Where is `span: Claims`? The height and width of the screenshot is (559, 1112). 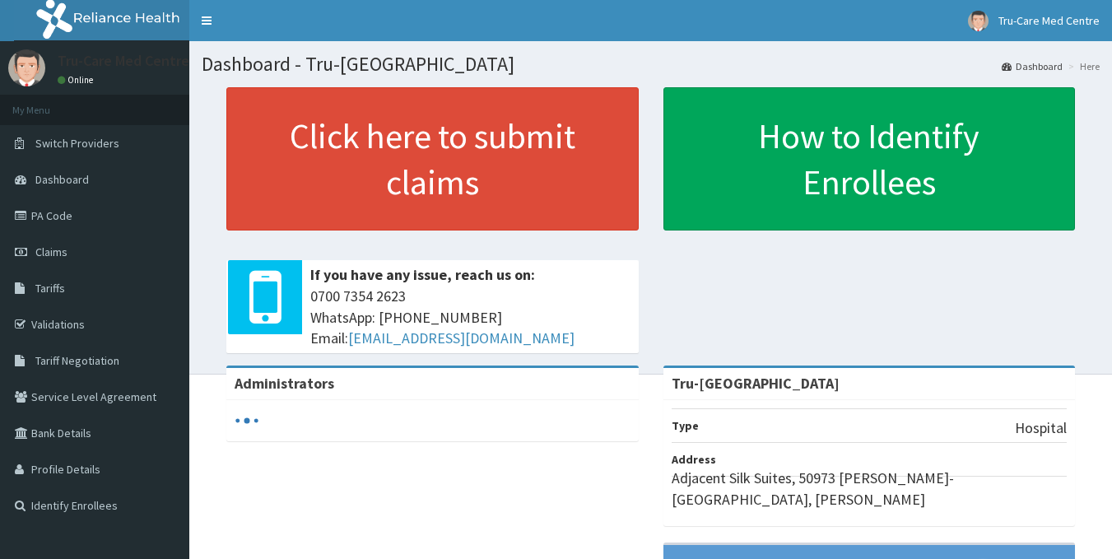 span: Claims is located at coordinates (51, 252).